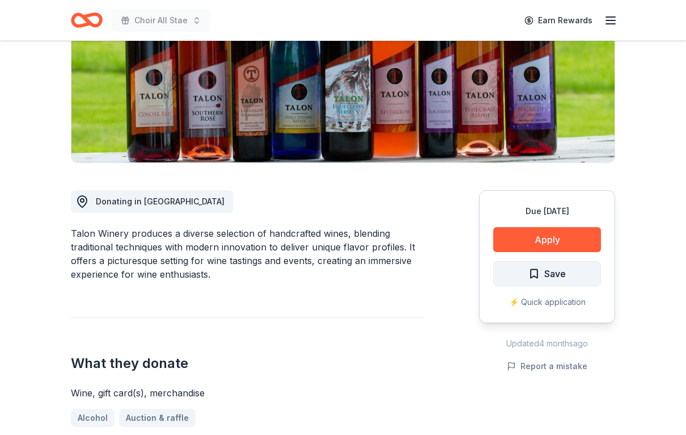 The image size is (686, 435). Describe the element at coordinates (161, 20) in the screenshot. I see `span: Choir All Stae` at that location.